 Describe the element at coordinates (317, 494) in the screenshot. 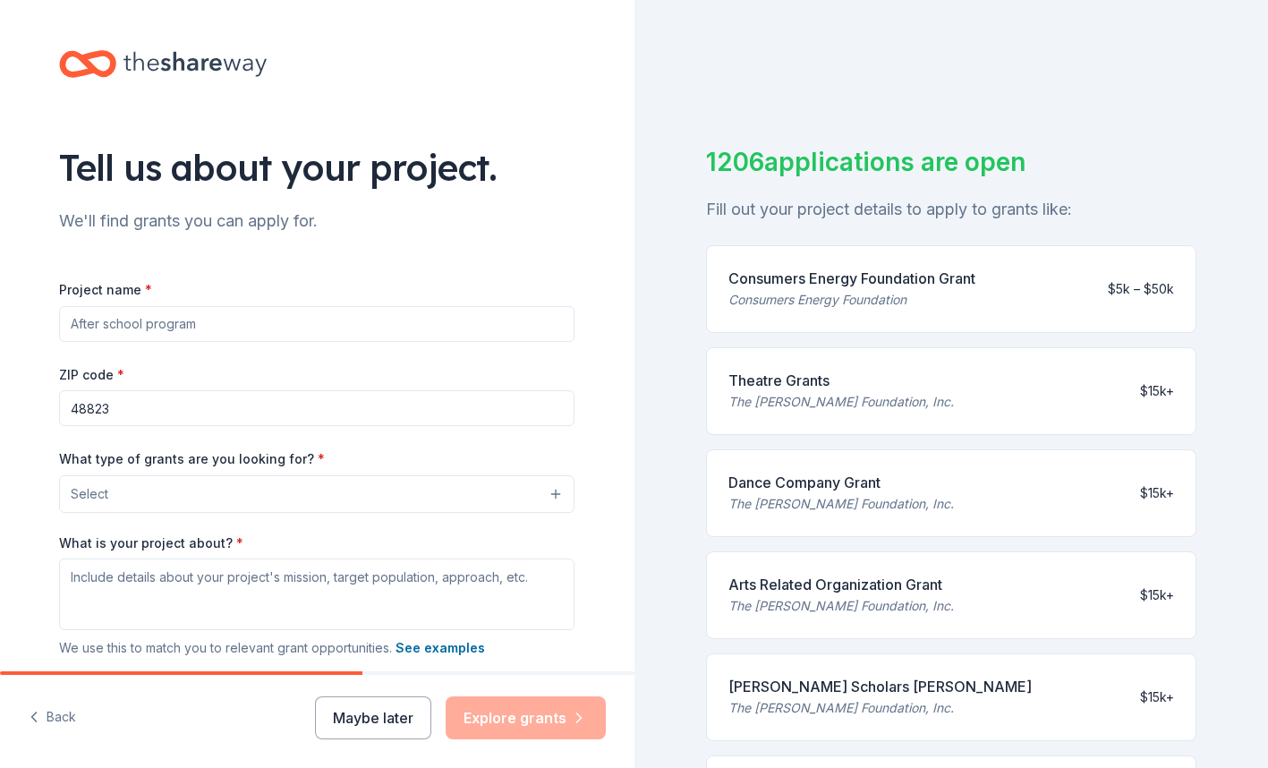

I see `button: Select` at that location.